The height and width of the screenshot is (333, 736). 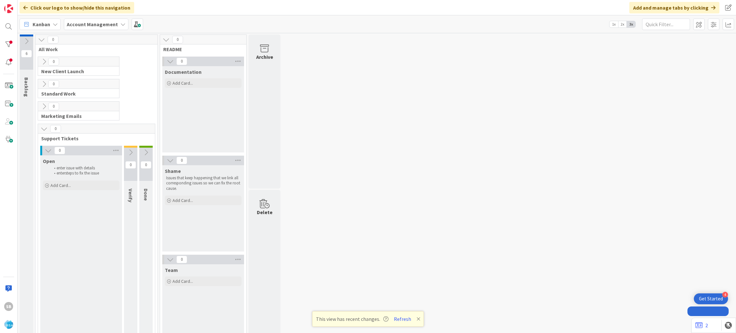 What do you see at coordinates (171, 270) in the screenshot?
I see `span: Team` at bounding box center [171, 270].